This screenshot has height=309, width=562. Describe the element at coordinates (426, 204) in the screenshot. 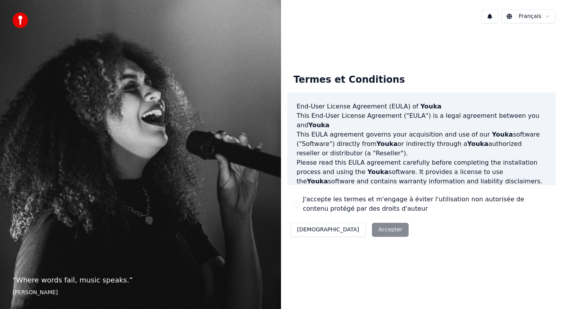

I see `label: J'accepte les termes et m'engage à éviter l'utilisation non autorisée de contenu protégé par des ...` at that location.